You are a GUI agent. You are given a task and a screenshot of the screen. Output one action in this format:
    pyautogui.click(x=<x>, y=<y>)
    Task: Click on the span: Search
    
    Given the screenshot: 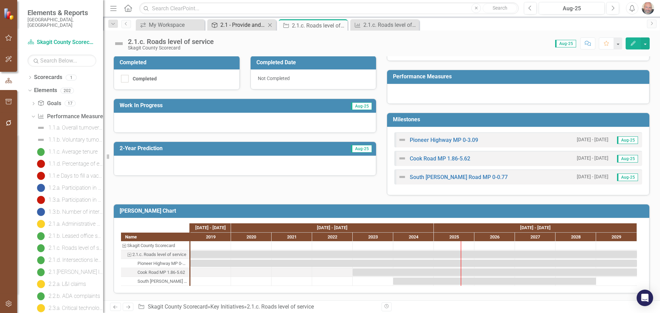 What is the action you would take?
    pyautogui.click(x=500, y=8)
    